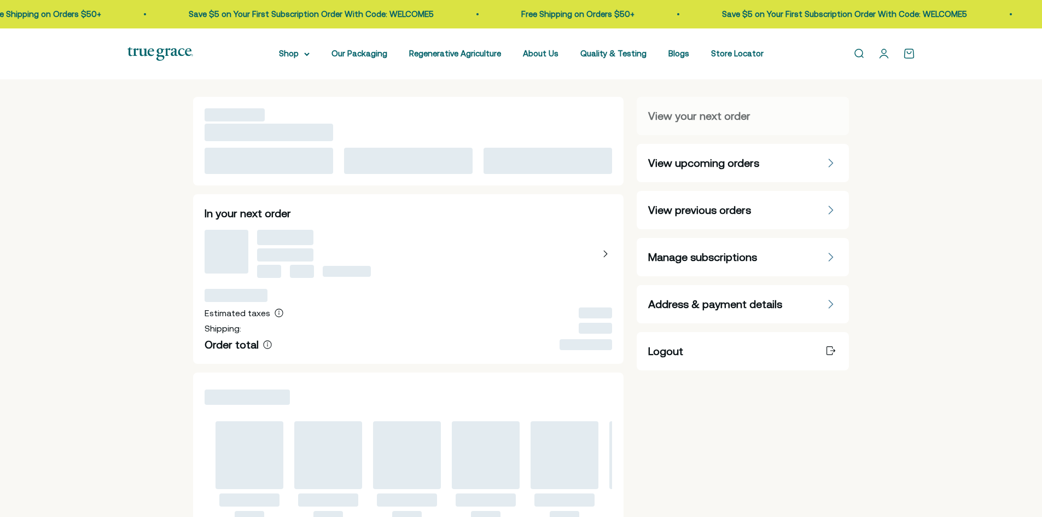 This screenshot has width=1042, height=517. I want to click on a: Regenerative Agriculture, so click(455, 53).